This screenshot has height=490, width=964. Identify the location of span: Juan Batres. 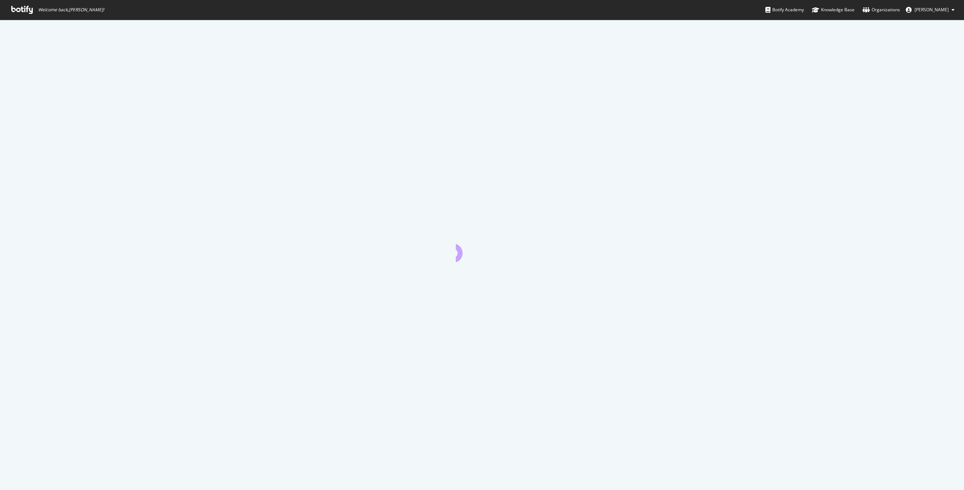
(931, 9).